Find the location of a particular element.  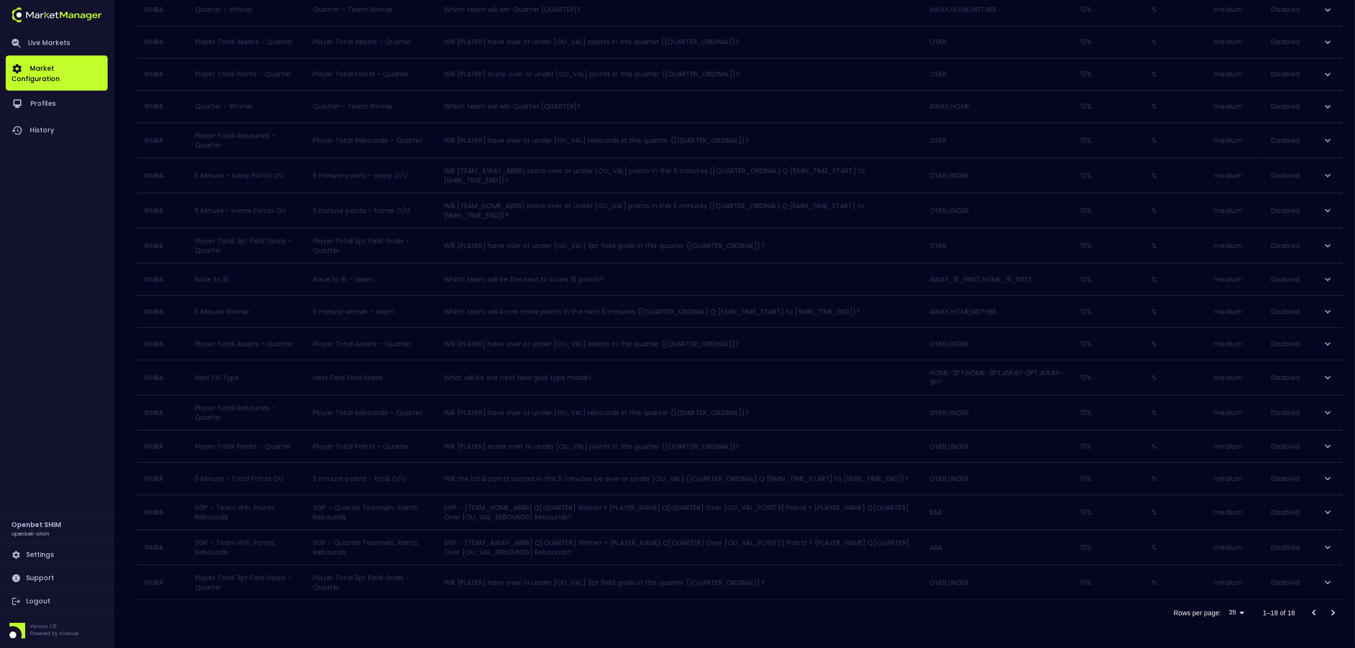

a: Settings is located at coordinates (56, 555).